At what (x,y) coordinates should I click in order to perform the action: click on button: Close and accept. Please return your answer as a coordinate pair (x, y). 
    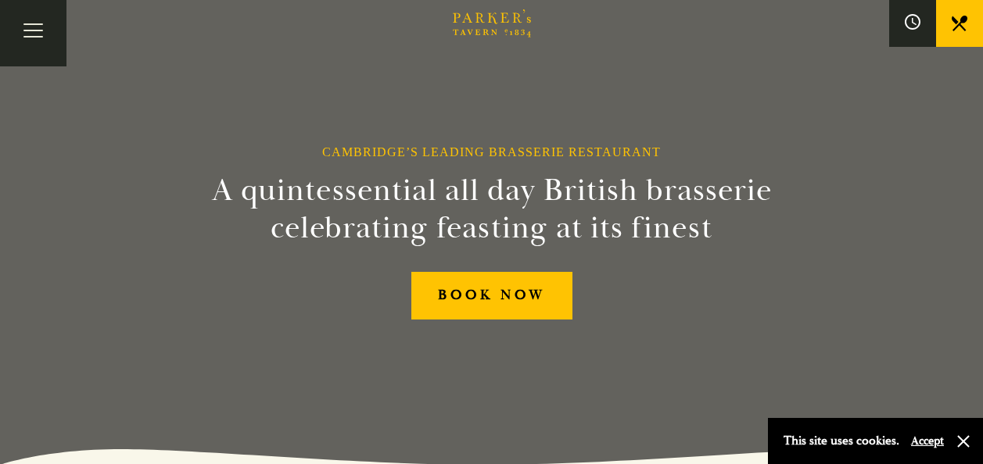
    Looking at the image, I should click on (963, 442).